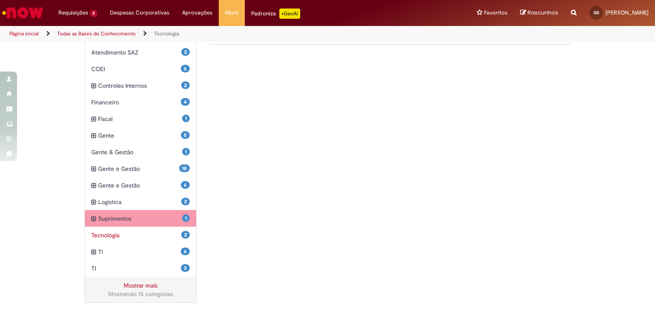 This screenshot has width=655, height=311. What do you see at coordinates (140, 186) in the screenshot?
I see `div: expandir categoria Gente e Gestão 6 Gente e Gestão` at bounding box center [140, 186].